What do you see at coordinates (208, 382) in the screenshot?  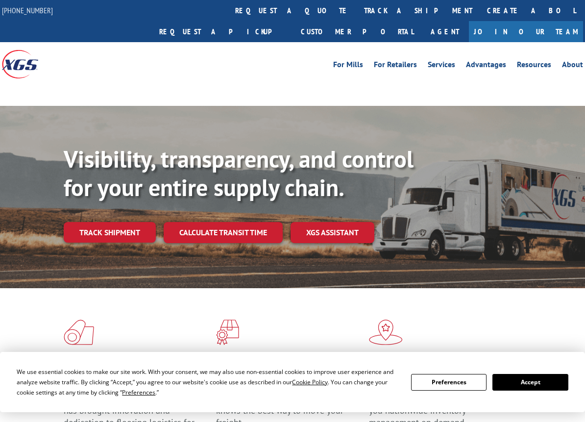 I see `div: We use essential cookies to make our site work. With your consent, we may also use non-essential ...` at bounding box center [208, 382].